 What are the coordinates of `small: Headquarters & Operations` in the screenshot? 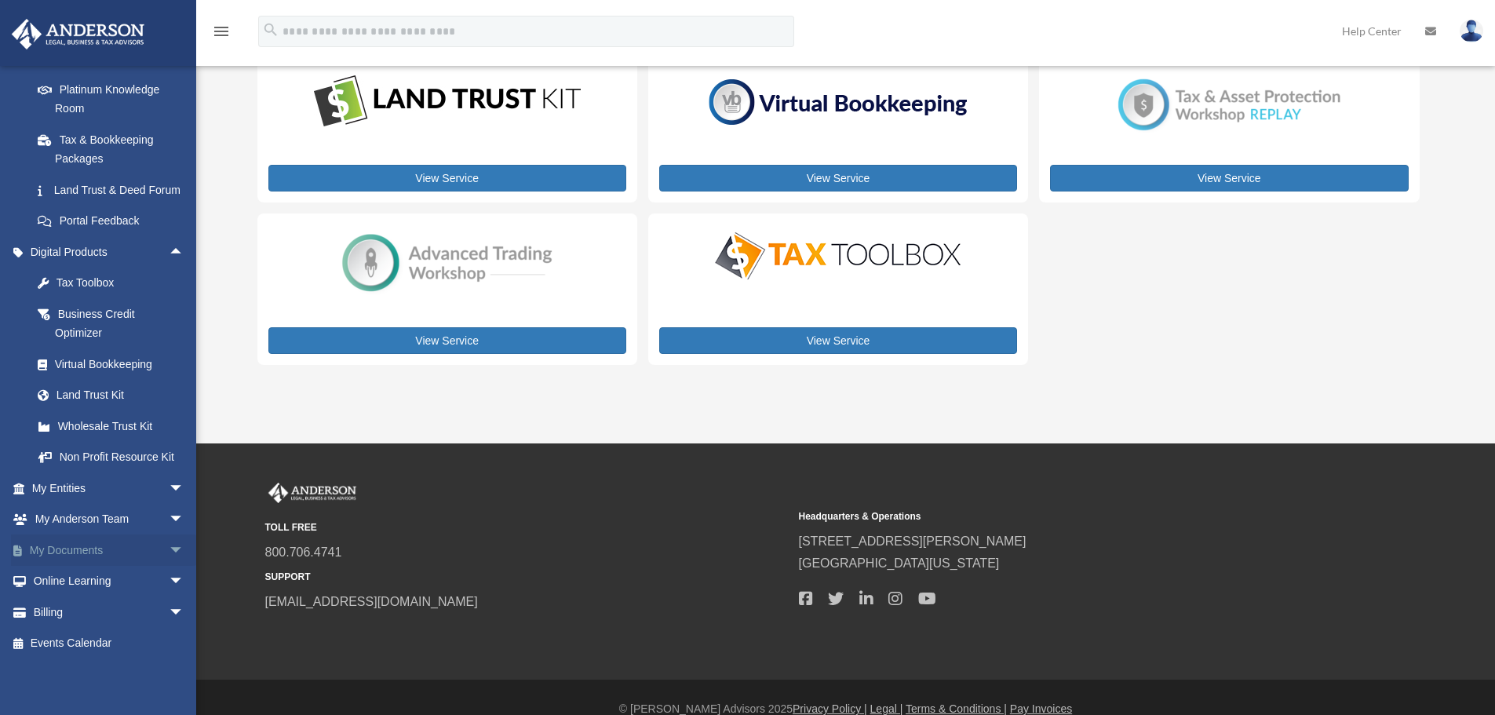 It's located at (1060, 516).